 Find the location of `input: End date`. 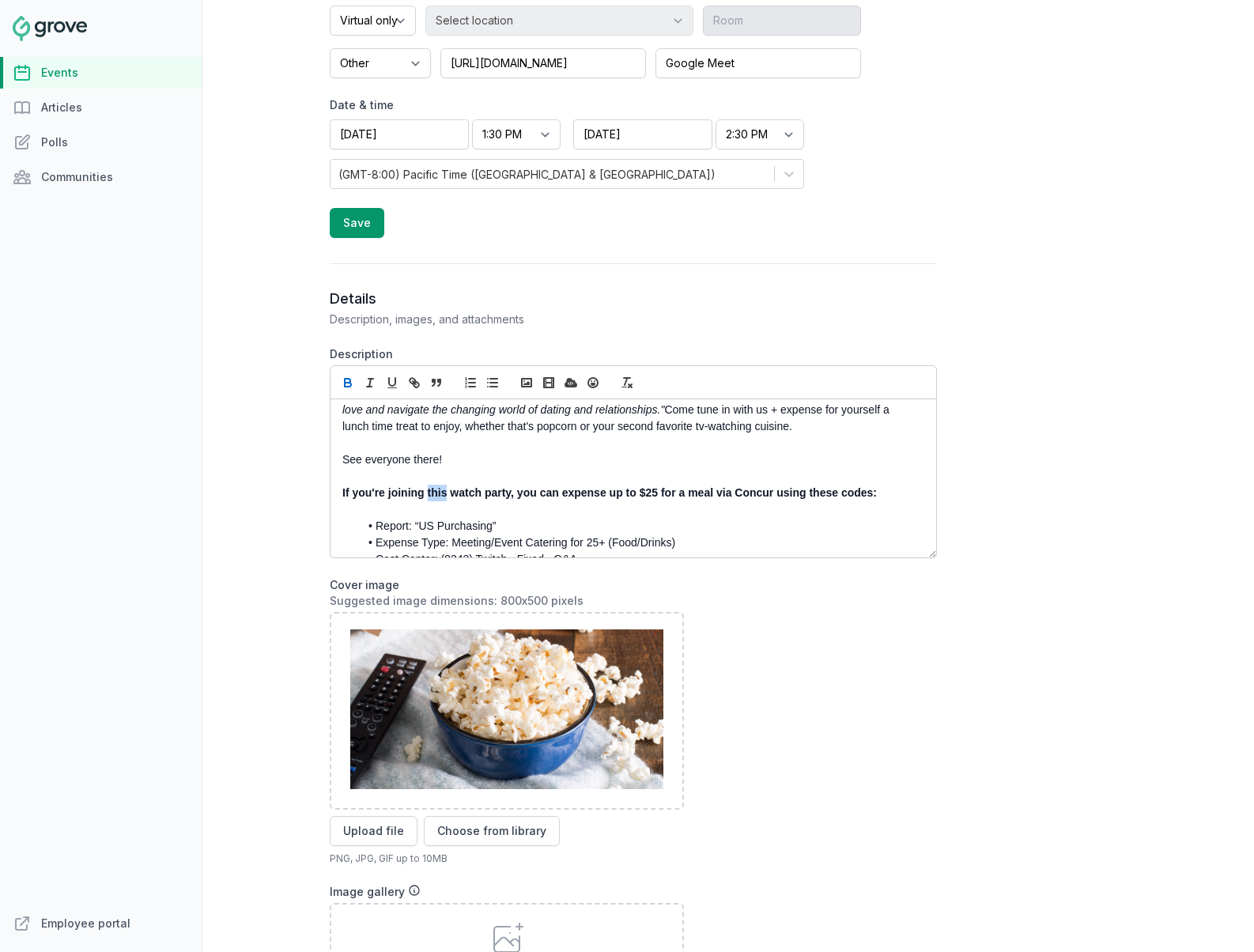

input: End date is located at coordinates (643, 134).